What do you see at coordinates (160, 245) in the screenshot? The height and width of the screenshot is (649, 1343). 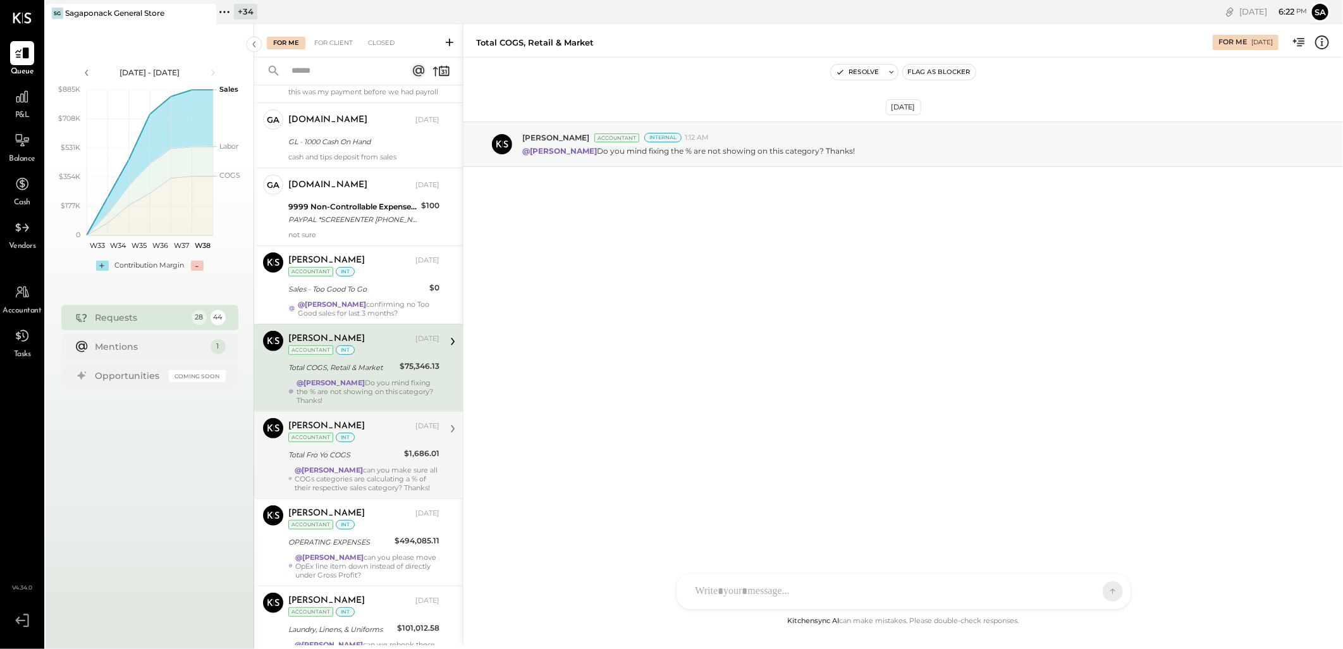 I see `text: W36` at bounding box center [160, 245].